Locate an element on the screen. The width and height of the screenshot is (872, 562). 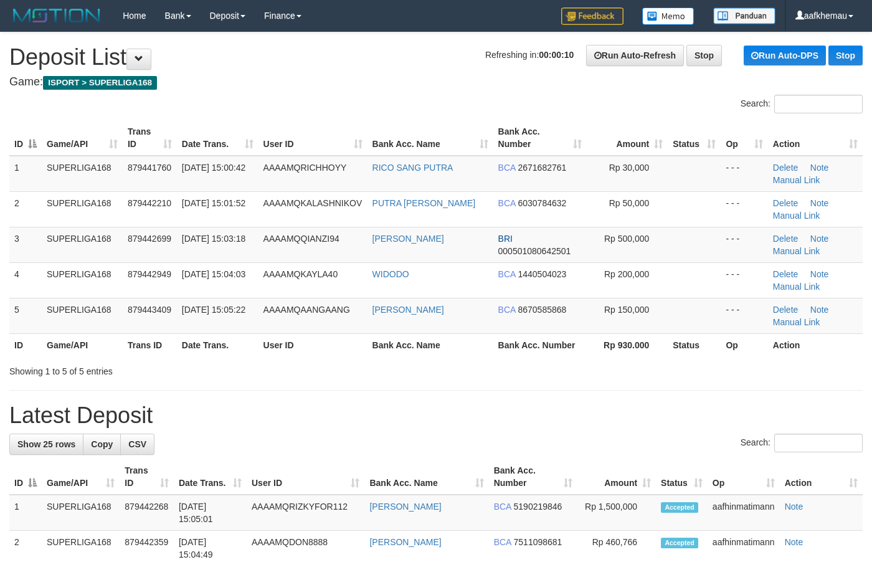
td: 2 is located at coordinates (26, 209).